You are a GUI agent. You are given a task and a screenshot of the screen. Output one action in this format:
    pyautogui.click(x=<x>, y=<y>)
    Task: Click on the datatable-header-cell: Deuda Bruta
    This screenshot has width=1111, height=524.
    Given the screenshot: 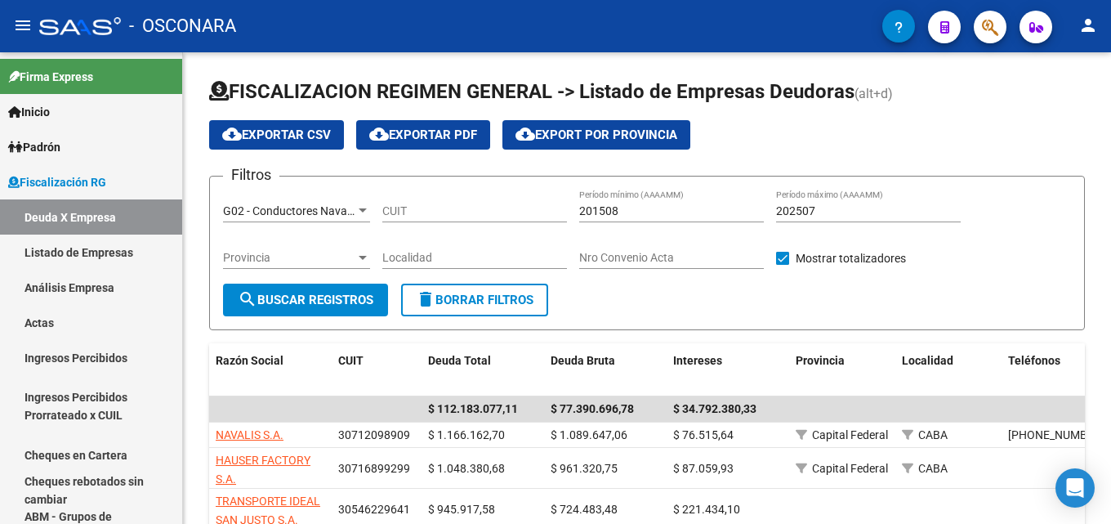 What is the action you would take?
    pyautogui.click(x=605, y=370)
    